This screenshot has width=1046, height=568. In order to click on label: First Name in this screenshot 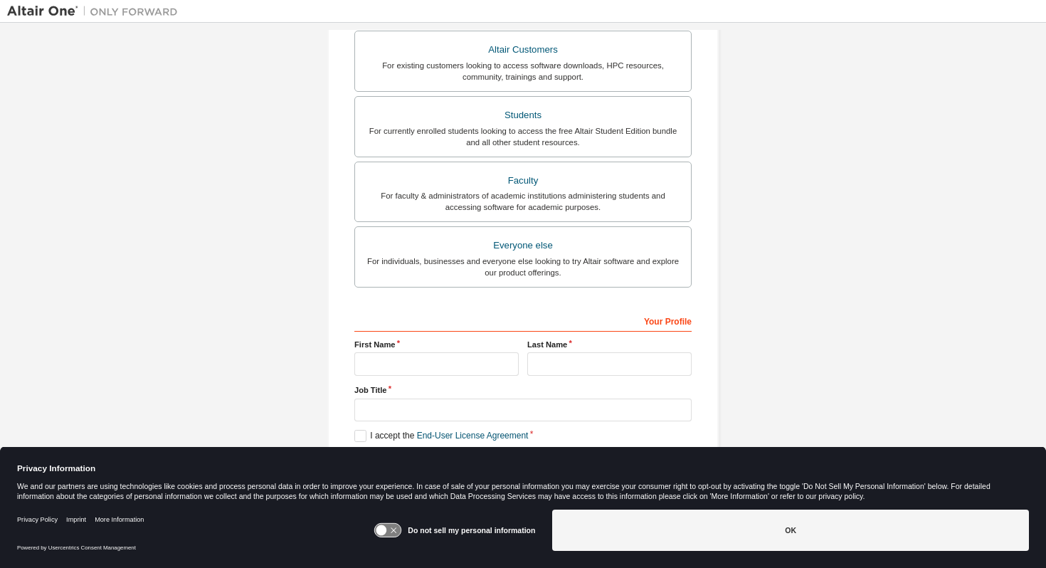, I will do `click(436, 344)`.